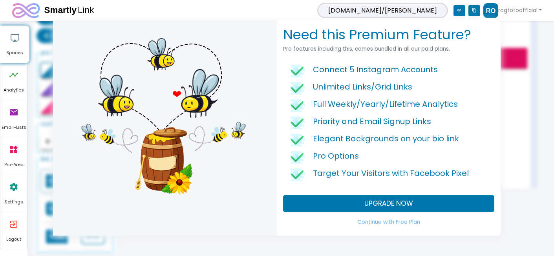 This screenshot has height=256, width=554. Describe the element at coordinates (389, 105) in the screenshot. I see `li: Full Weekly/Yearly/Lifetime Analytics` at that location.